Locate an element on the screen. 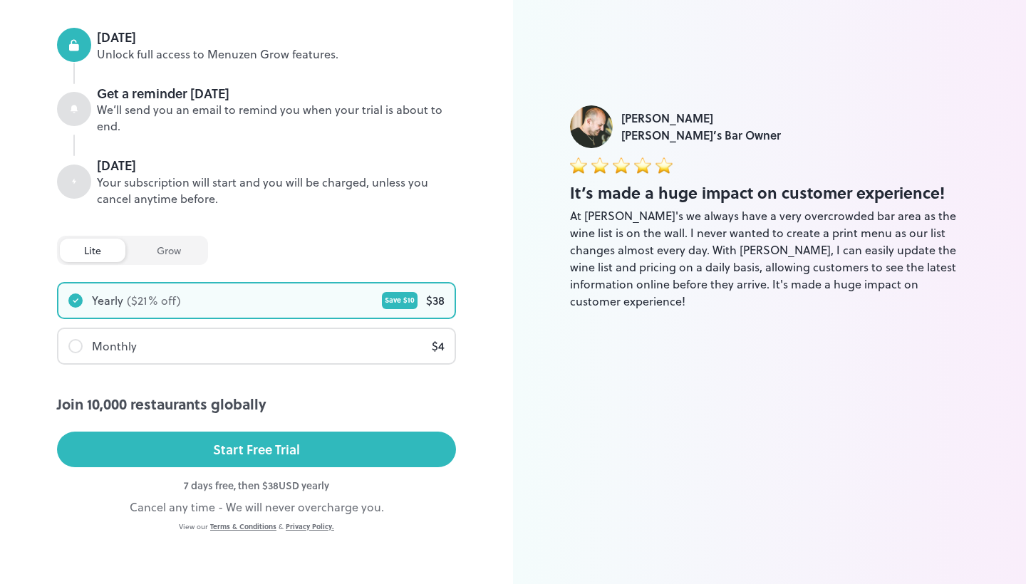  div: 7 days free, then $ 38 USD yearly is located at coordinates (256, 485).